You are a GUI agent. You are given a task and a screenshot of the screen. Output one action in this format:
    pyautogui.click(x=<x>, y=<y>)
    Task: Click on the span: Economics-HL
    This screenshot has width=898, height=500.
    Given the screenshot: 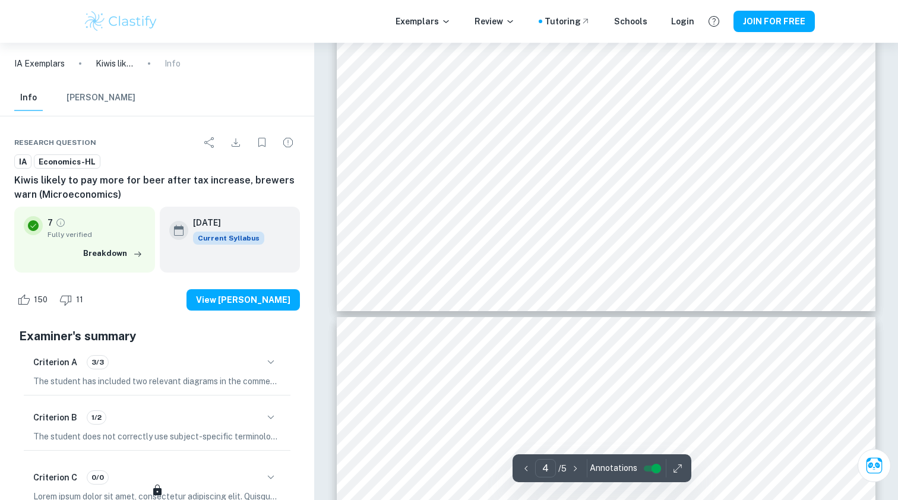 What is the action you would take?
    pyautogui.click(x=67, y=162)
    